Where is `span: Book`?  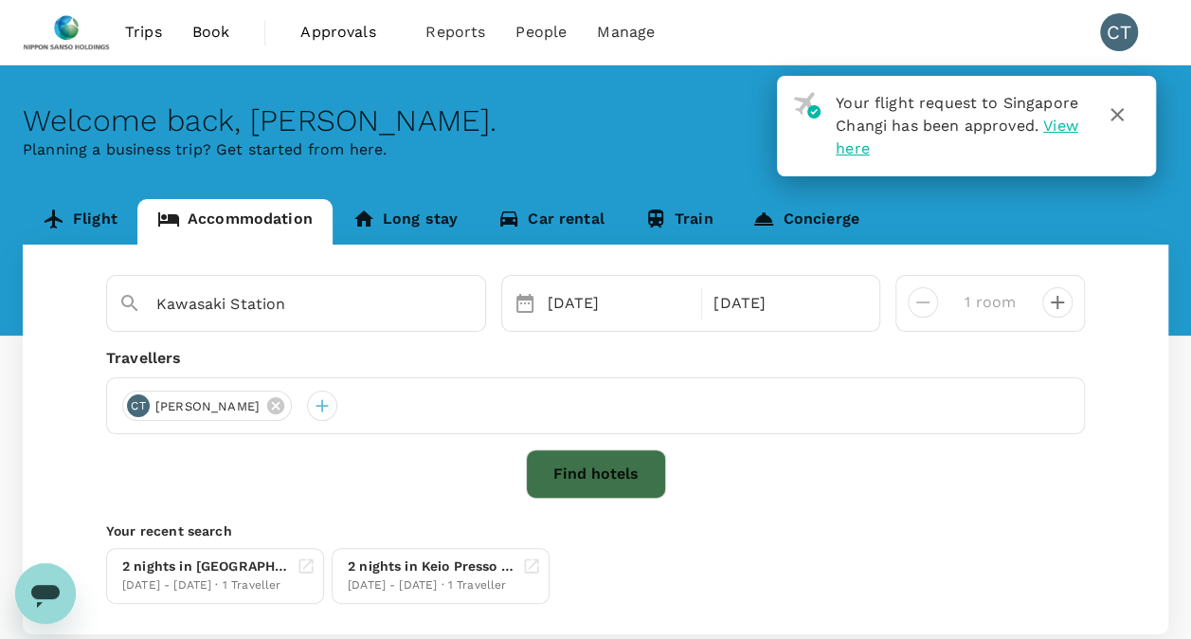 span: Book is located at coordinates (211, 32).